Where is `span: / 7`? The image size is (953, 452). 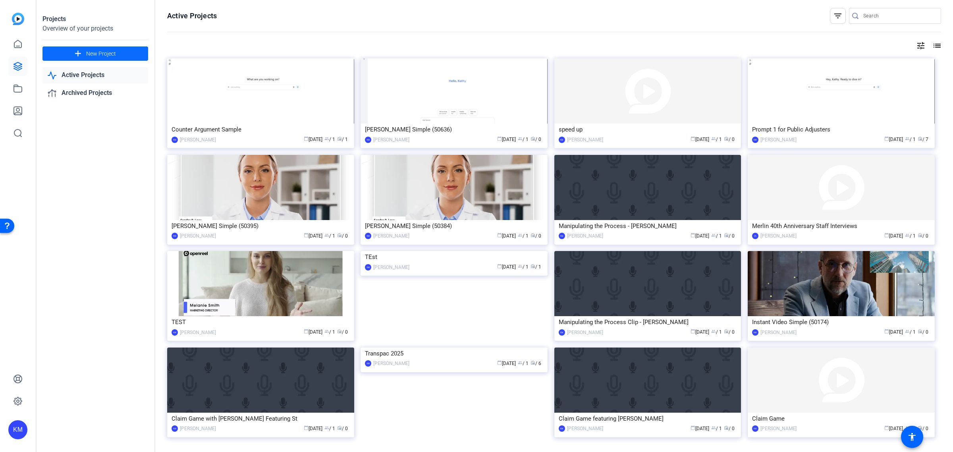 span: / 7 is located at coordinates (923, 139).